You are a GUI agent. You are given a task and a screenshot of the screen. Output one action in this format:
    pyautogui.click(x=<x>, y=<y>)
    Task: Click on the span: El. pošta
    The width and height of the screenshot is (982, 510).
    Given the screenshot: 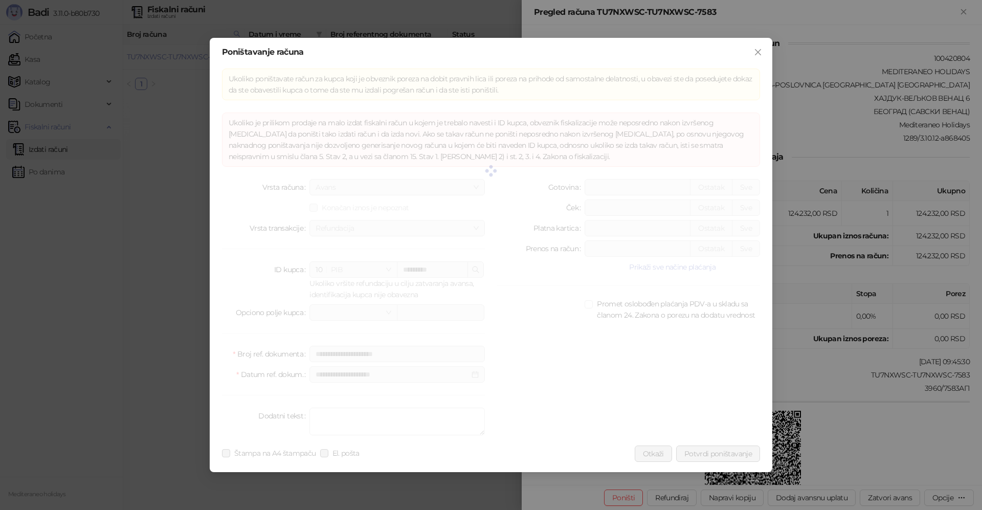 What is the action you would take?
    pyautogui.click(x=346, y=453)
    